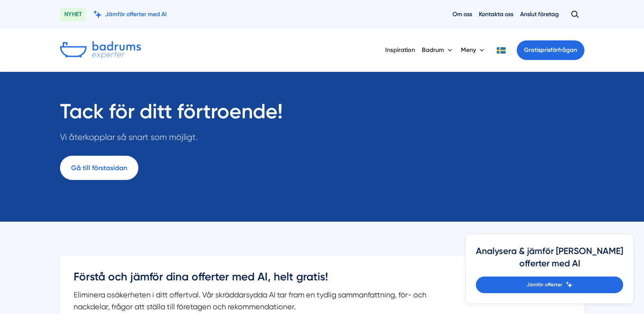 The width and height of the screenshot is (644, 314). I want to click on p: Eliminera osäkerheten i ditt offertval. Vår skräddarsydda AI tar fram en tydlig sammanfattning, f..., so click(259, 301).